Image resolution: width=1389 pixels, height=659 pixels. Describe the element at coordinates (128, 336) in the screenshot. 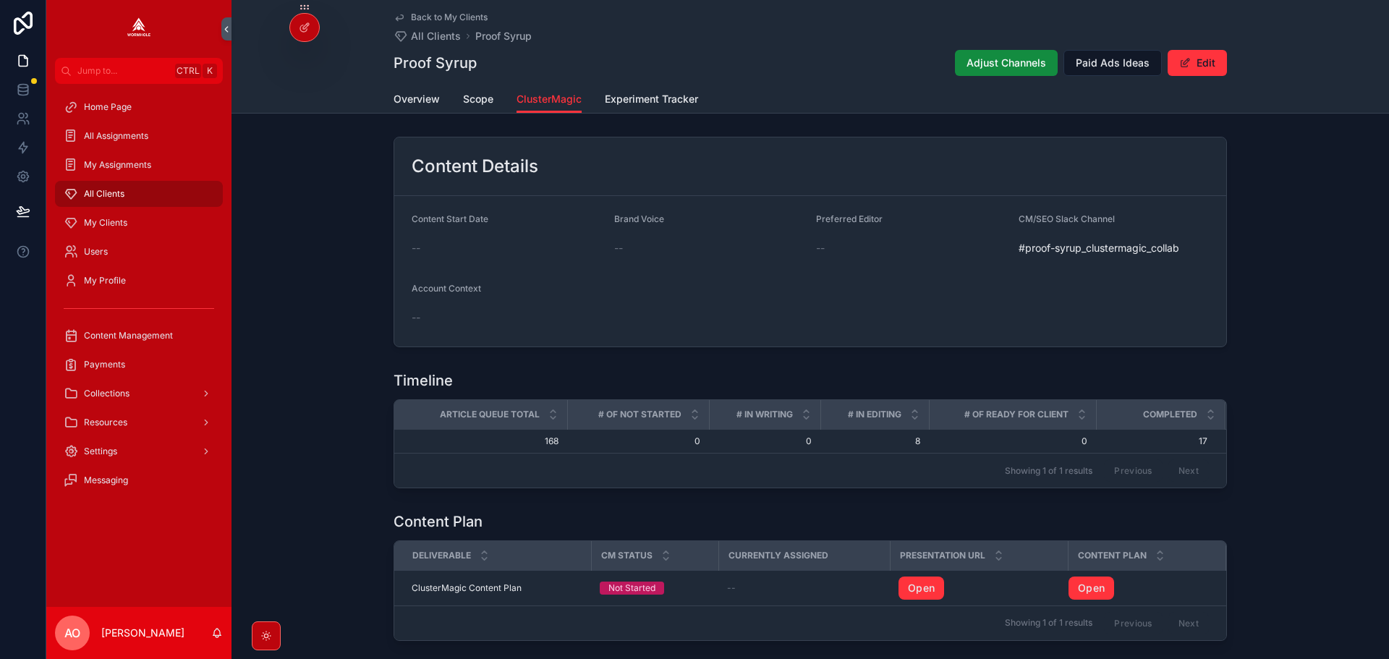

I see `span: Content Management` at that location.